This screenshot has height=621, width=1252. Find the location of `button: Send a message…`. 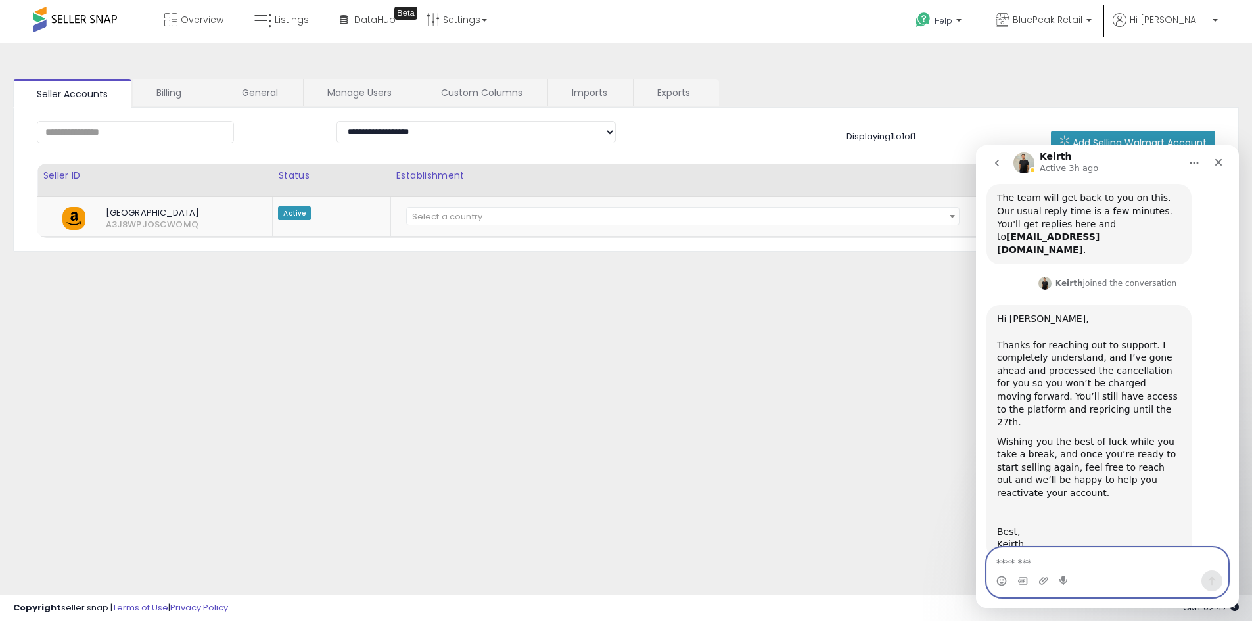

button: Send a message… is located at coordinates (236, 436).